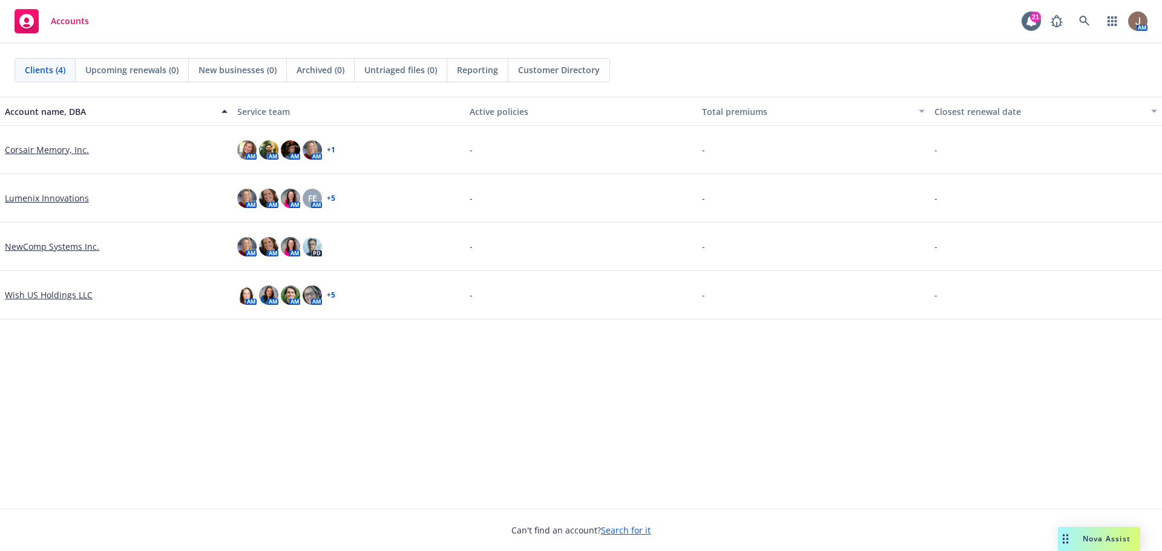 This screenshot has height=551, width=1162. I want to click on a: Search for it, so click(626, 530).